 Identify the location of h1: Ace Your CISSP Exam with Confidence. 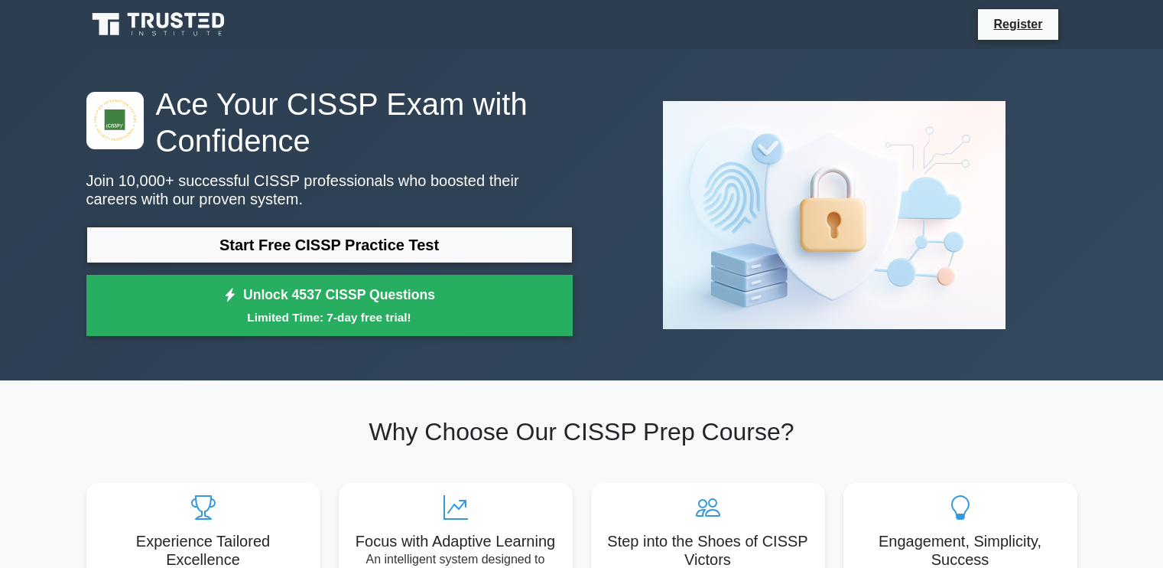
(330, 122).